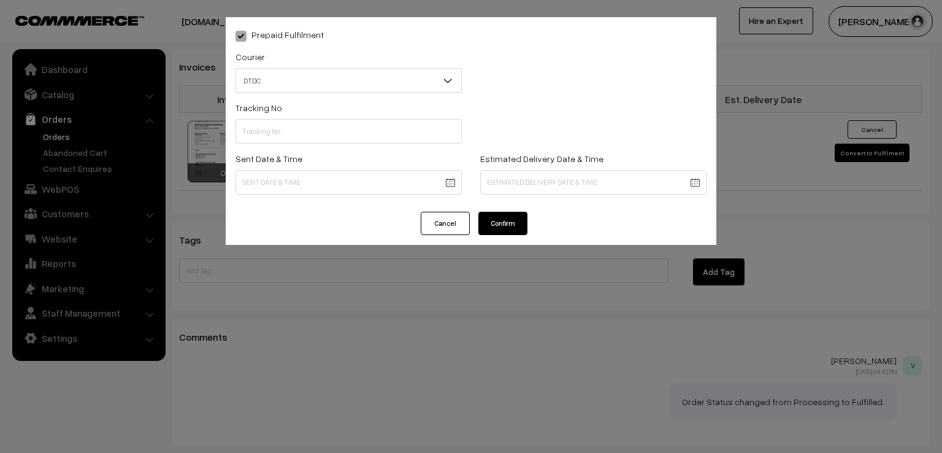  I want to click on span: DTDC, so click(348, 80).